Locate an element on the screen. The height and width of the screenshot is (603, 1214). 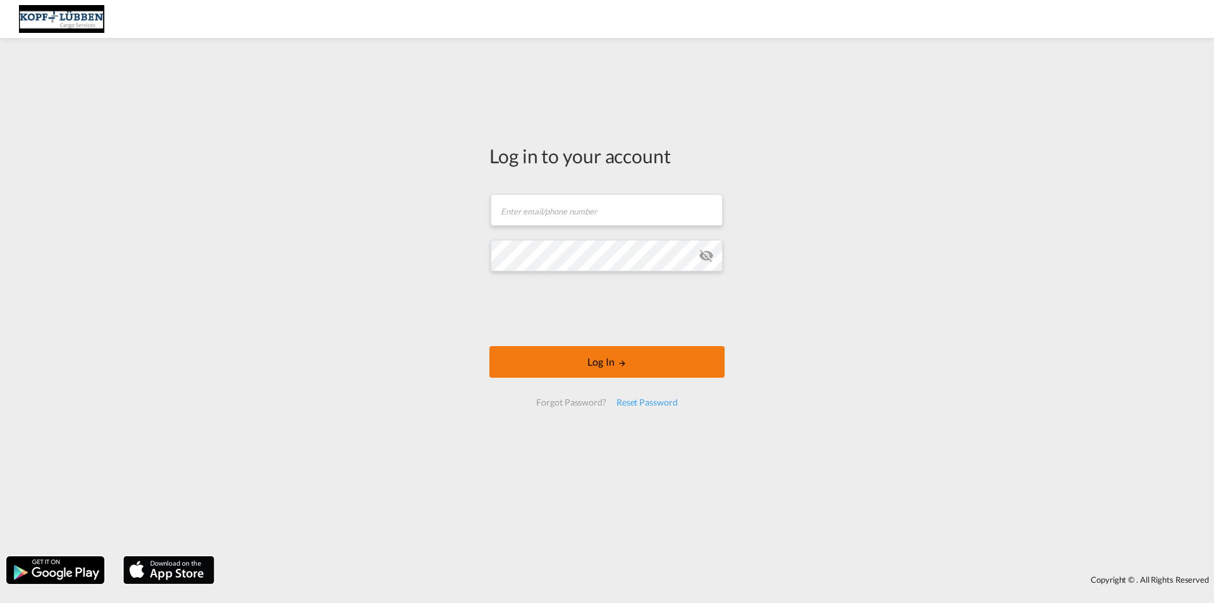
button: LOGIN is located at coordinates (607, 362).